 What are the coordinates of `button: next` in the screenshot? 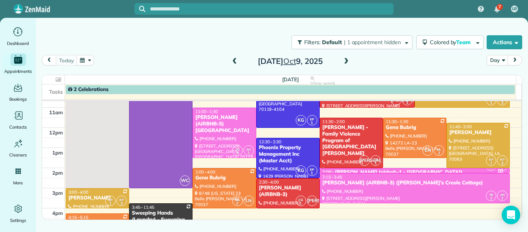 It's located at (515, 60).